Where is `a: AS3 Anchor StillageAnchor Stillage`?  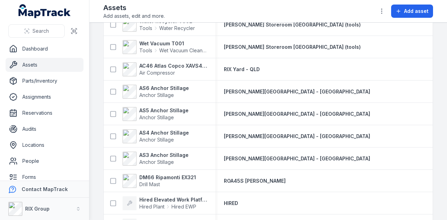 a: AS3 Anchor StillageAnchor Stillage is located at coordinates (155, 159).